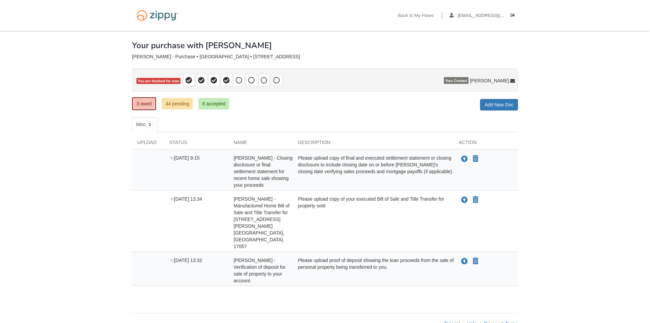 This screenshot has height=323, width=650. Describe the element at coordinates (145, 125) in the screenshot. I see `a: Misc` at that location.